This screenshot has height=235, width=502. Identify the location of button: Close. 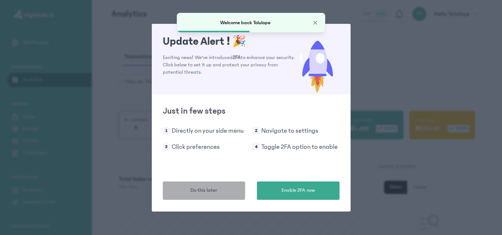
(315, 23).